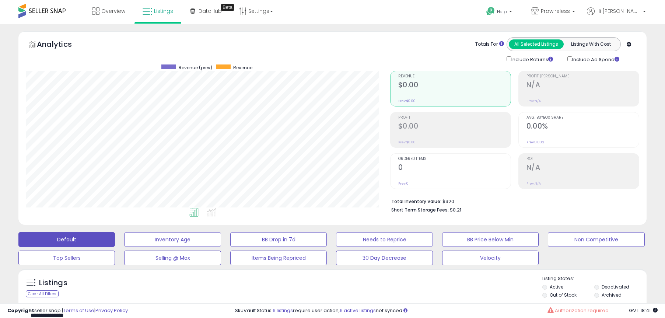 This screenshot has height=318, width=665. I want to click on button: All Selected Listings, so click(536, 44).